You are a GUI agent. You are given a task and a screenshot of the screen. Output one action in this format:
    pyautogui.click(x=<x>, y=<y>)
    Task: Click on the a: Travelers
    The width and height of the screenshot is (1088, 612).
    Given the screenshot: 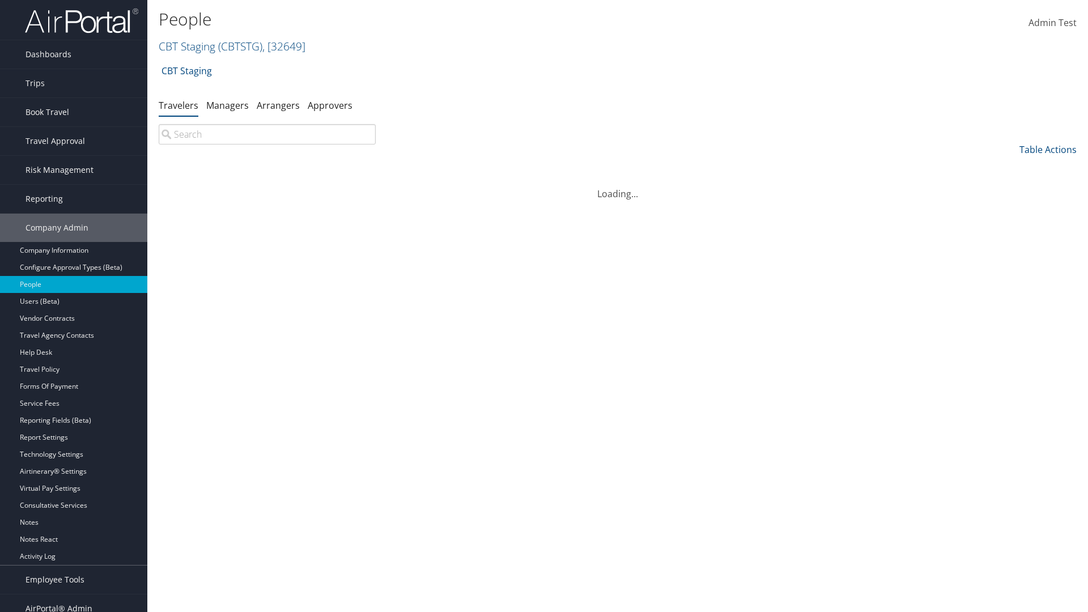 What is the action you would take?
    pyautogui.click(x=178, y=105)
    